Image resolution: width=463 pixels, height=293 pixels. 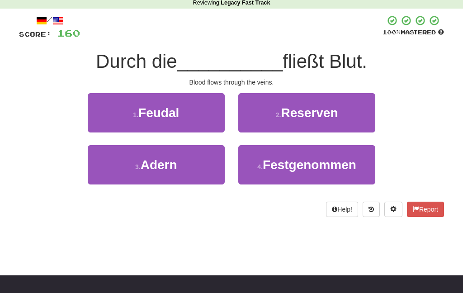 I want to click on button: Report, so click(x=425, y=209).